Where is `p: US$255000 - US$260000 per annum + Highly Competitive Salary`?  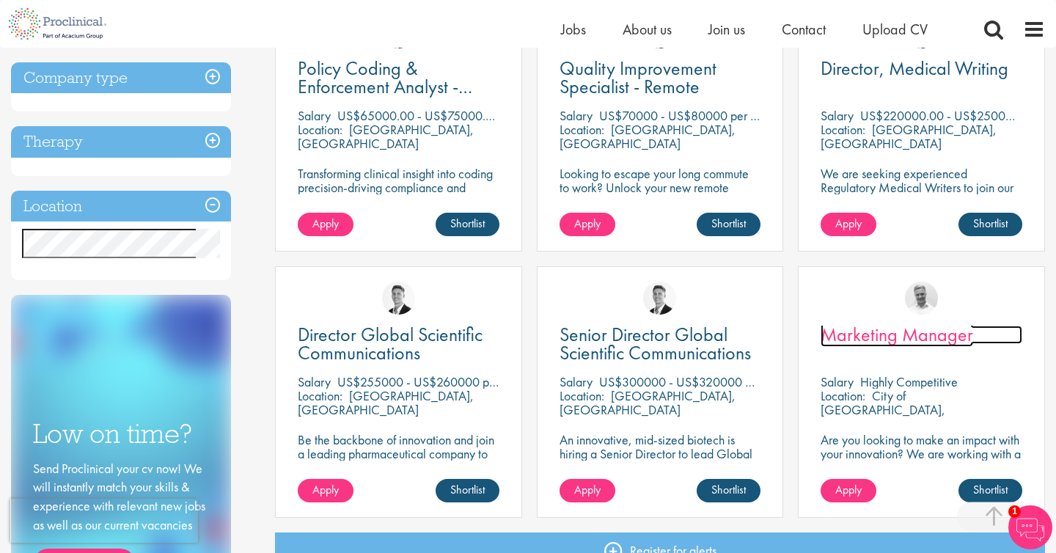 p: US$255000 - US$260000 per annum + Highly Competitive Salary is located at coordinates (509, 381).